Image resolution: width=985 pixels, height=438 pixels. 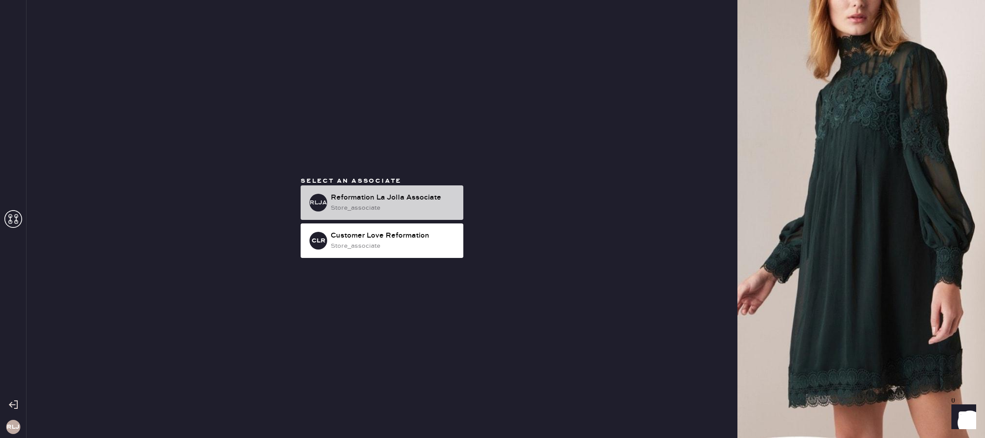 What do you see at coordinates (318, 203) in the screenshot?
I see `h3: RLJA` at bounding box center [318, 203].